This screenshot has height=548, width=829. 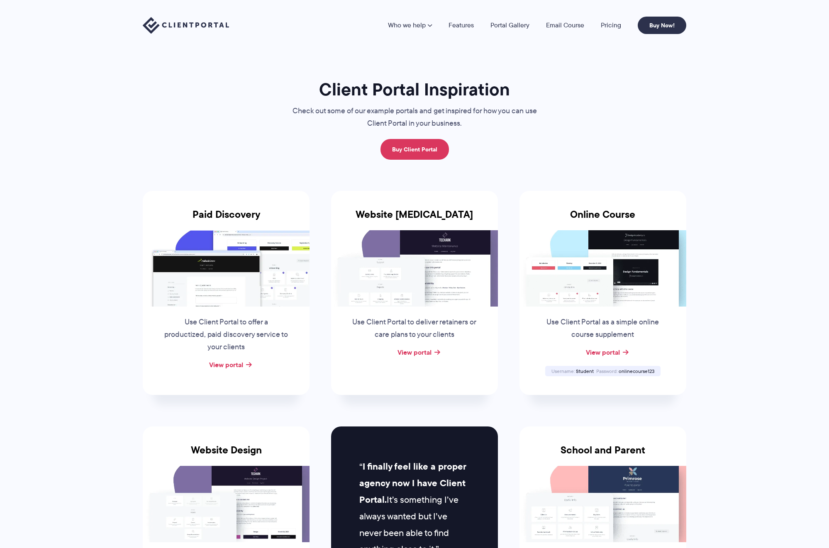 What do you see at coordinates (226, 335) in the screenshot?
I see `p: Use Client Portal to offer a productized, paid discovery service to your clients` at bounding box center [226, 335].